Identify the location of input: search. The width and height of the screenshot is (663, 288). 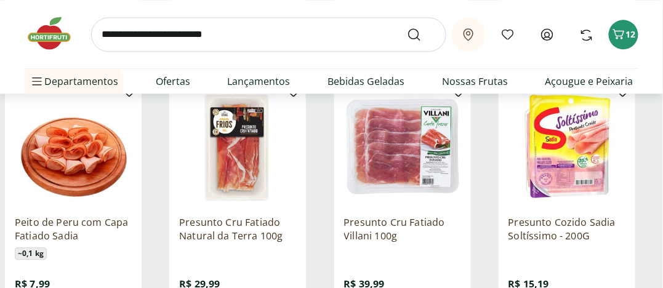
(268, 34).